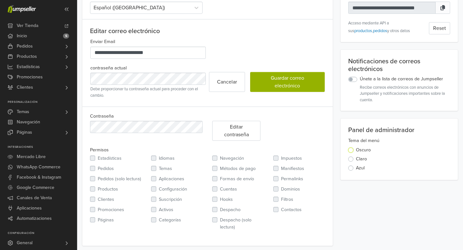 The image size is (463, 250). What do you see at coordinates (404, 94) in the screenshot?
I see `small: Recibe correos electrónicos con anuncios de Jumpseller y notificaciones importantes sobre la cuenta.` at bounding box center [404, 94].